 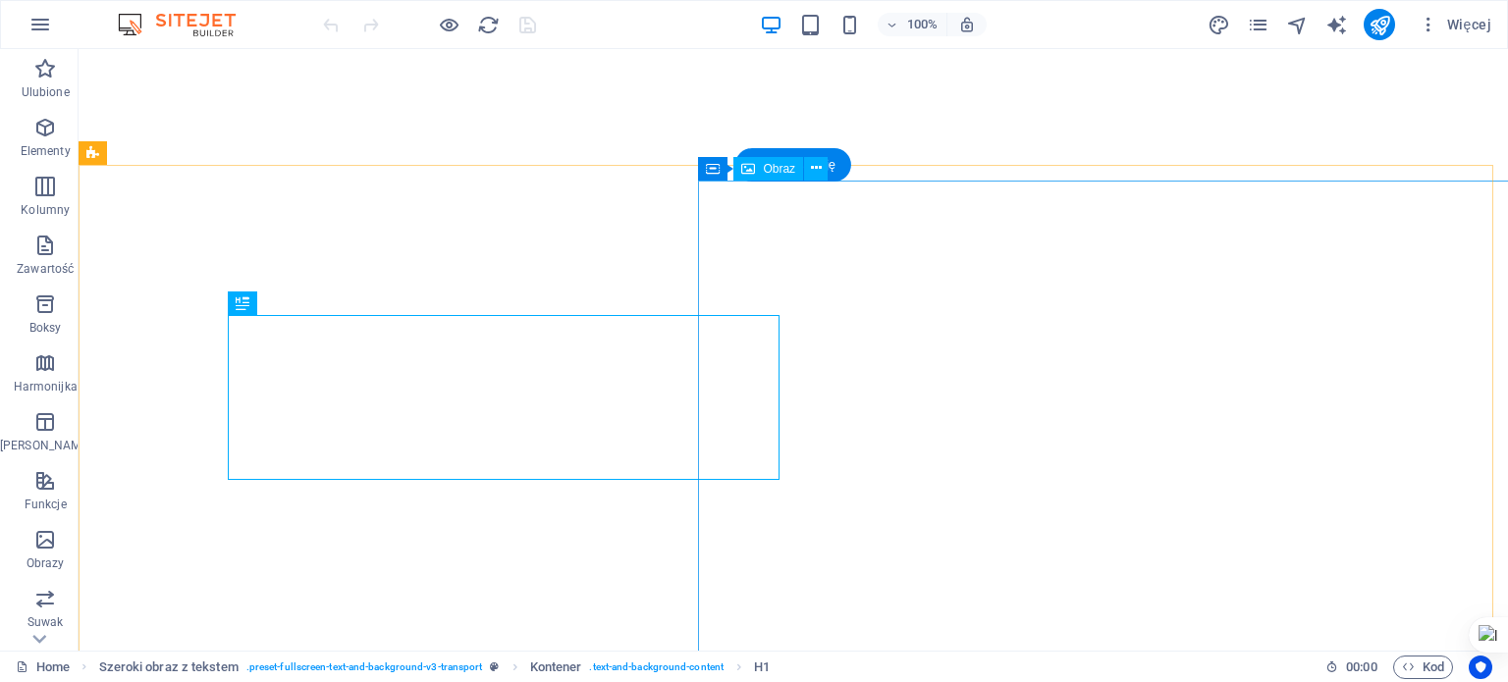 I want to click on p: Elementy, so click(x=45, y=151).